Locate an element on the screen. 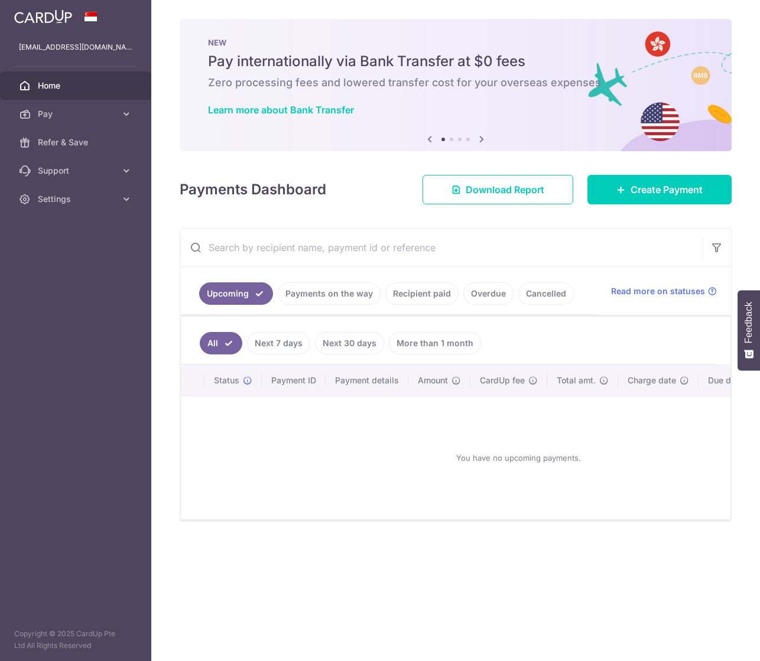 This screenshot has width=760, height=661. span: Status is located at coordinates (226, 380).